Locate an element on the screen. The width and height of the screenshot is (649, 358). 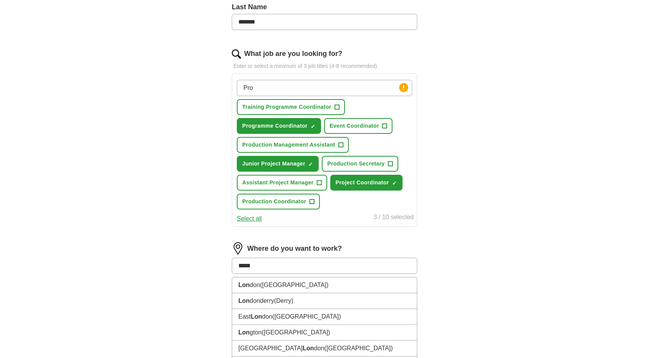
span: (Derry) is located at coordinates (283, 301).